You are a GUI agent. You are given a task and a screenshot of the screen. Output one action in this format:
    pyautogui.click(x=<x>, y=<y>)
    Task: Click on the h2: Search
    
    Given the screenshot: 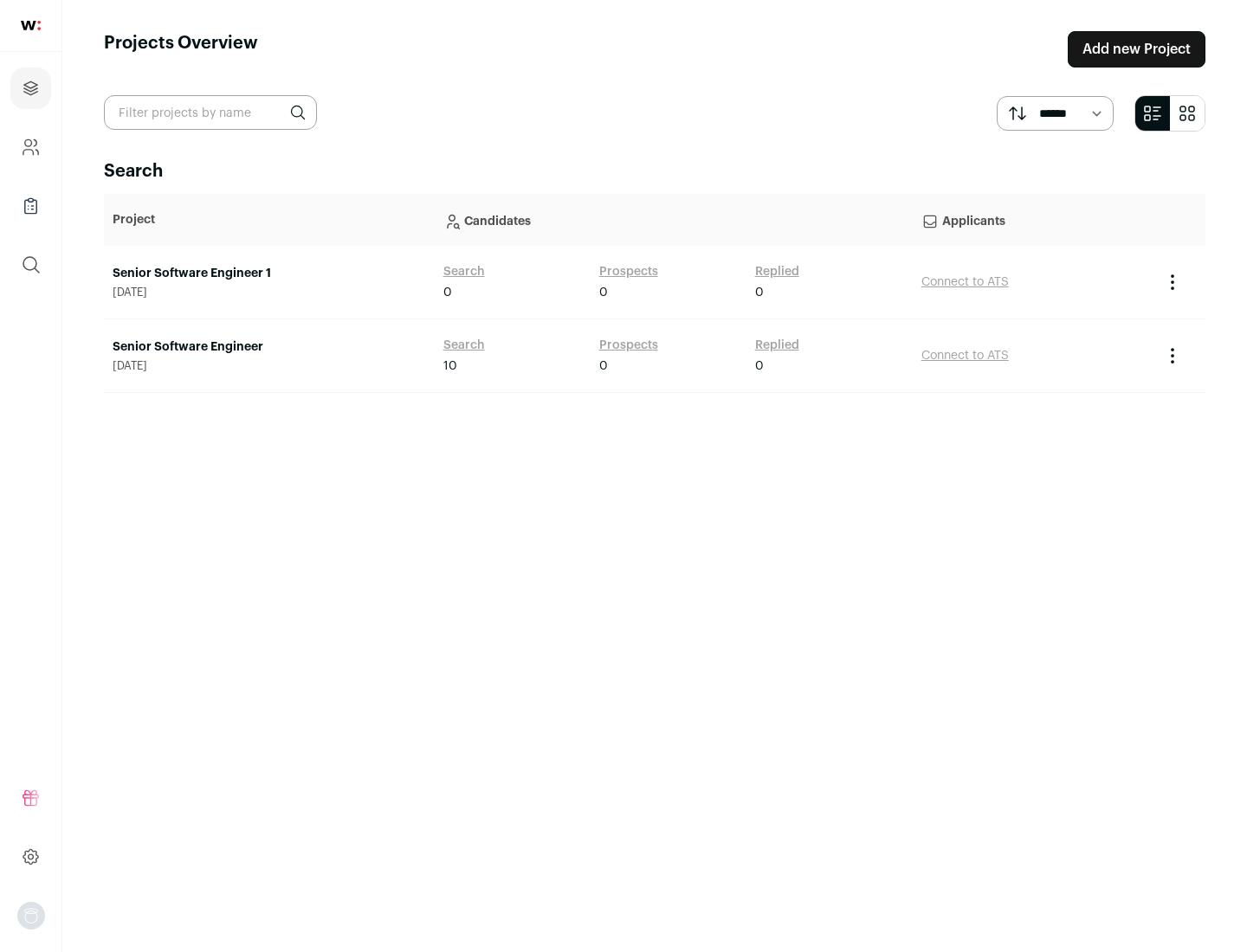 What is the action you would take?
    pyautogui.click(x=654, y=172)
    